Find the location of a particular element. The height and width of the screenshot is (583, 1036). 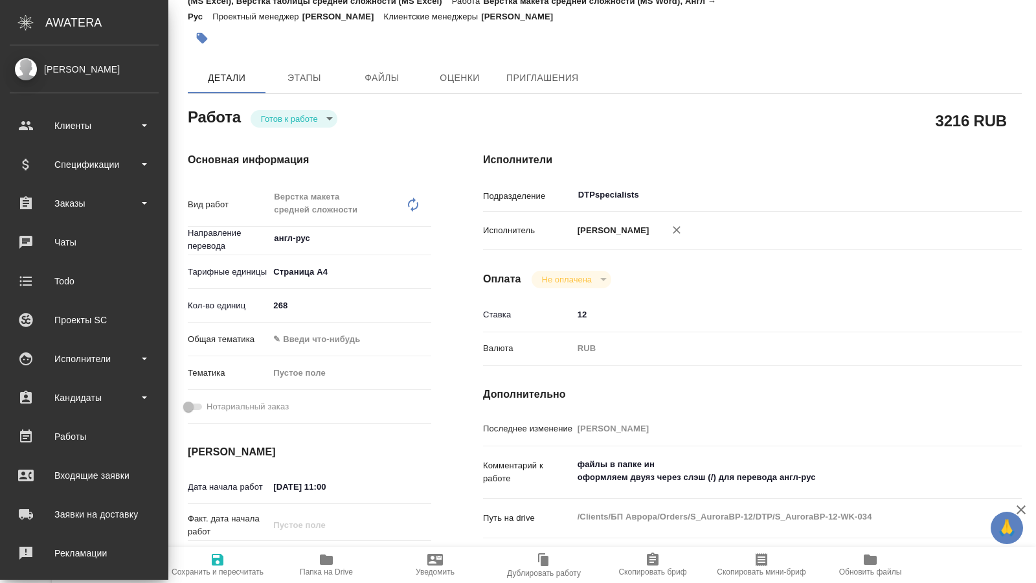

p: Исполнитель is located at coordinates (528, 231).